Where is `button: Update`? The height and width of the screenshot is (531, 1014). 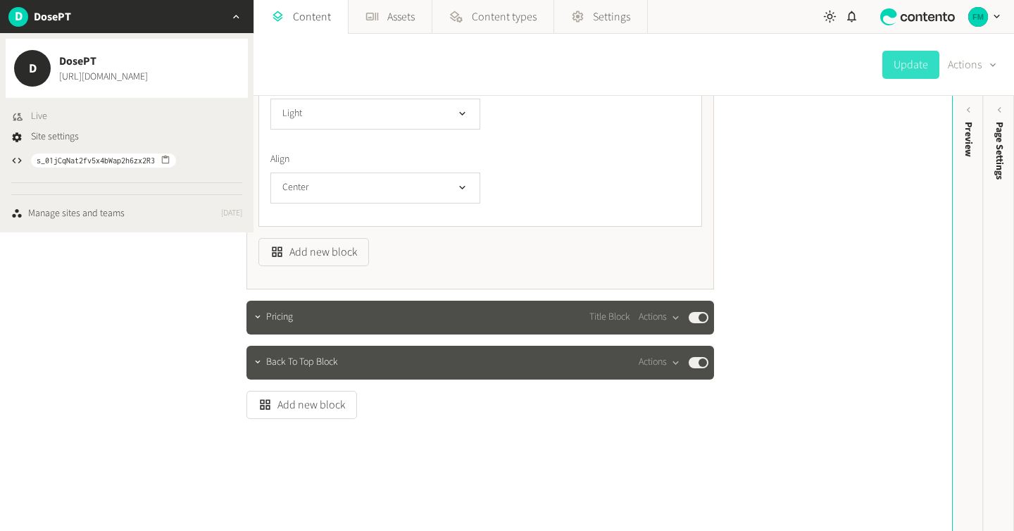
button: Update is located at coordinates (911, 65).